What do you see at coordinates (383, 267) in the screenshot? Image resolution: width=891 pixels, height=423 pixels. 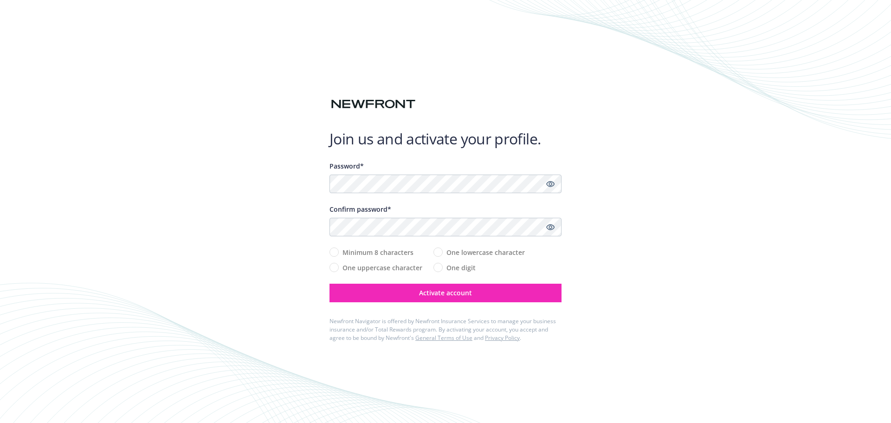 I see `span: One uppercase character` at bounding box center [383, 267].